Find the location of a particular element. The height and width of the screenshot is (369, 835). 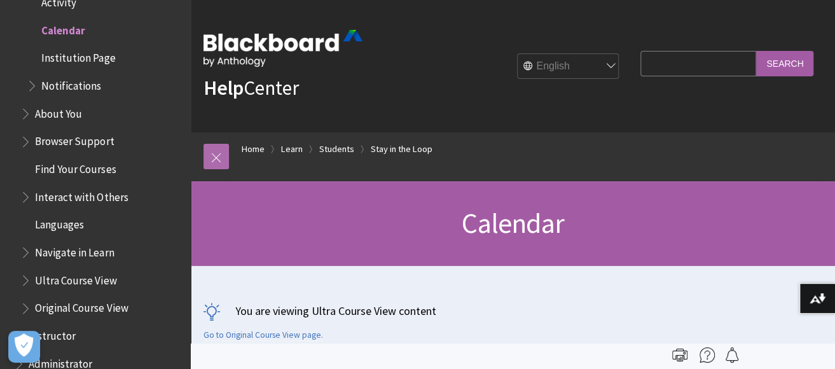

img: More help is located at coordinates (707, 355).